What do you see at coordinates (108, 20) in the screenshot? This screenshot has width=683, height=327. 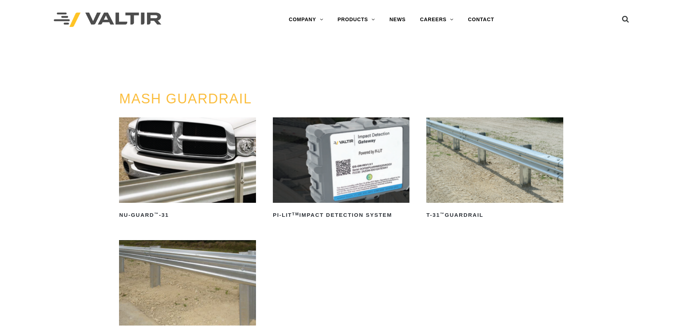 I see `img: Valtir` at bounding box center [108, 20].